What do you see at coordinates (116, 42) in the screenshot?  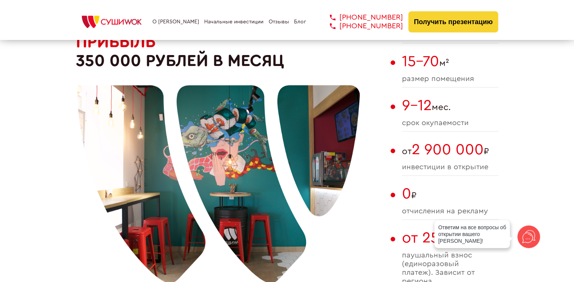 I see `span: Прибыль` at bounding box center [116, 42].